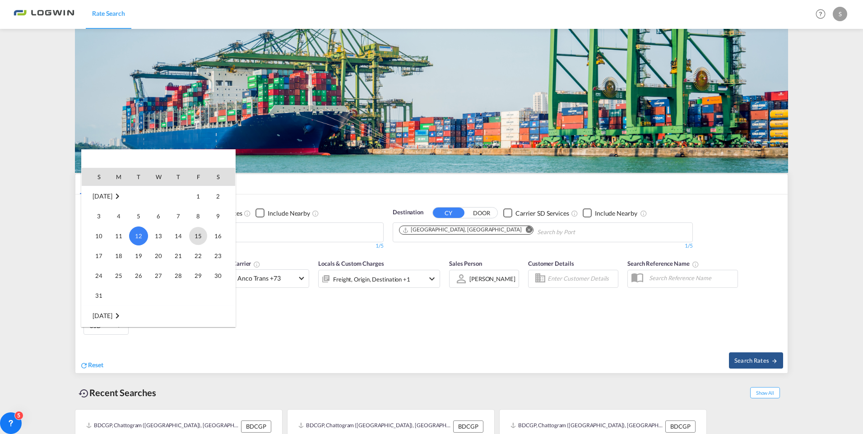 This screenshot has width=863, height=434. I want to click on td: Saturday August 9 2025, so click(222, 216).